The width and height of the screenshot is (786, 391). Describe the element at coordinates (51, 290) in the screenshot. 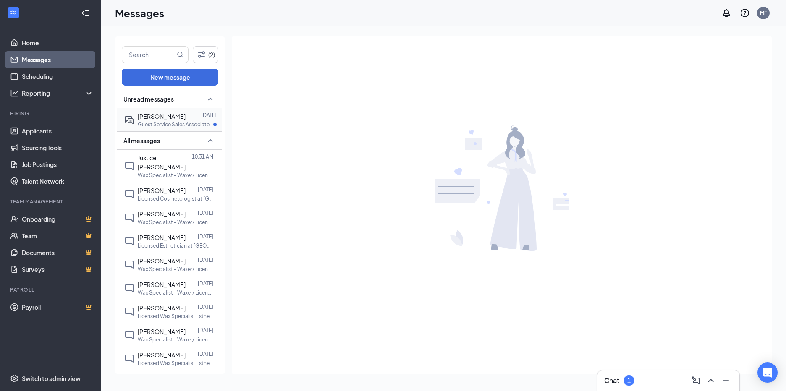

I see `div: Payroll` at that location.